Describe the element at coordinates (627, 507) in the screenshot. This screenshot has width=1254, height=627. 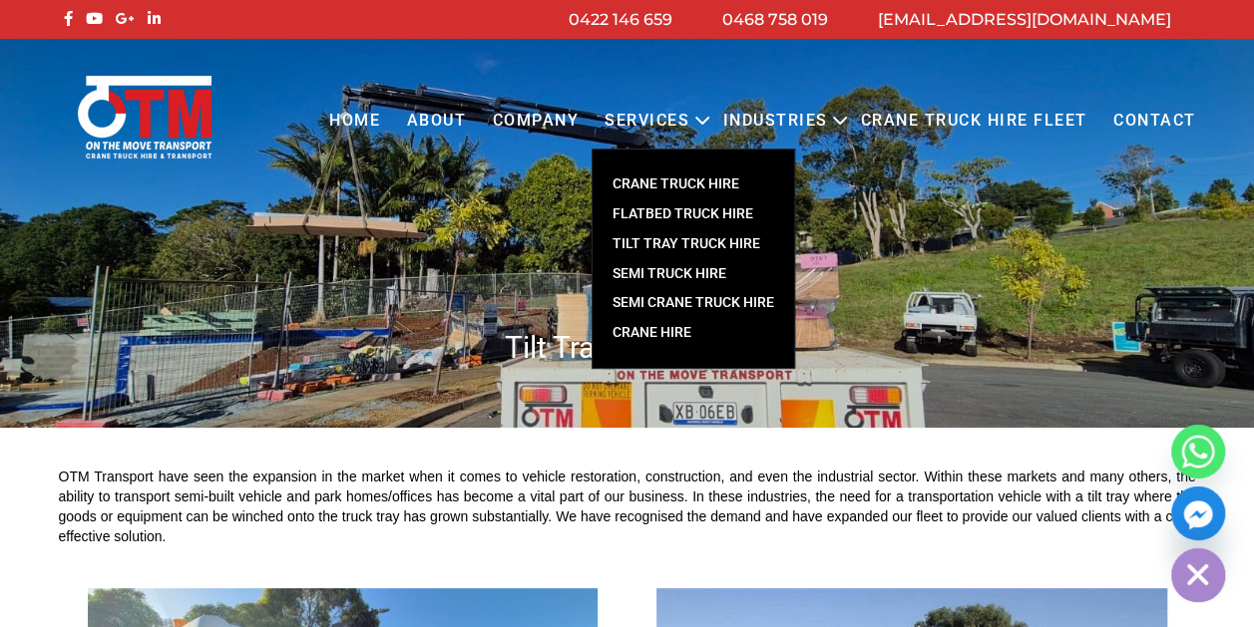
I see `div: OTM Transport have seen the expansion in the market when it comes to vehicle restoration, constru...` at that location.